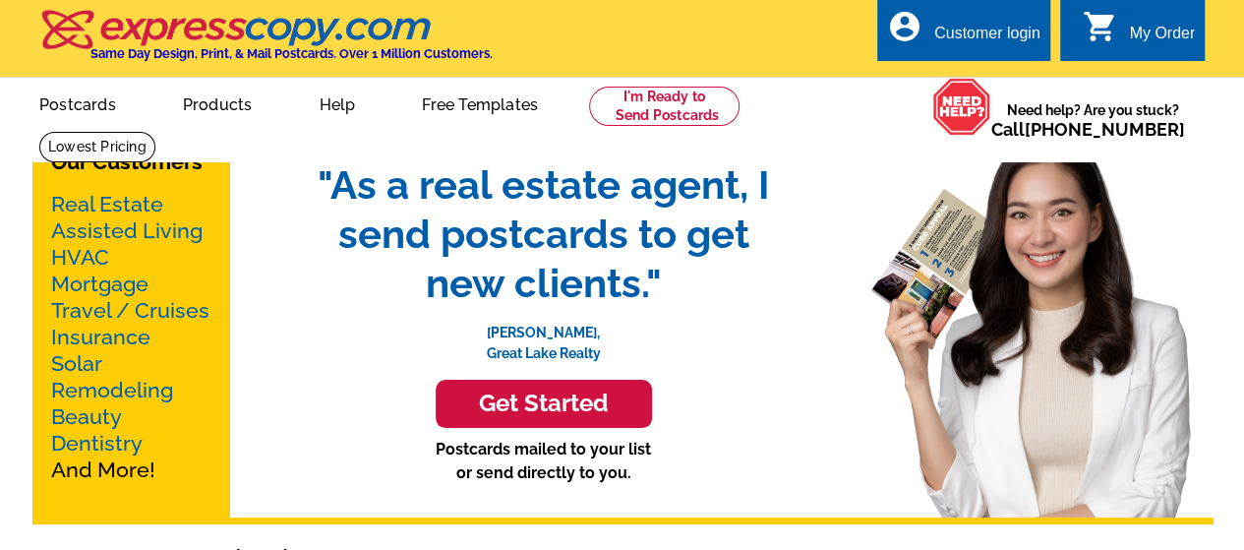  Describe the element at coordinates (78, 102) in the screenshot. I see `a: Postcards` at that location.